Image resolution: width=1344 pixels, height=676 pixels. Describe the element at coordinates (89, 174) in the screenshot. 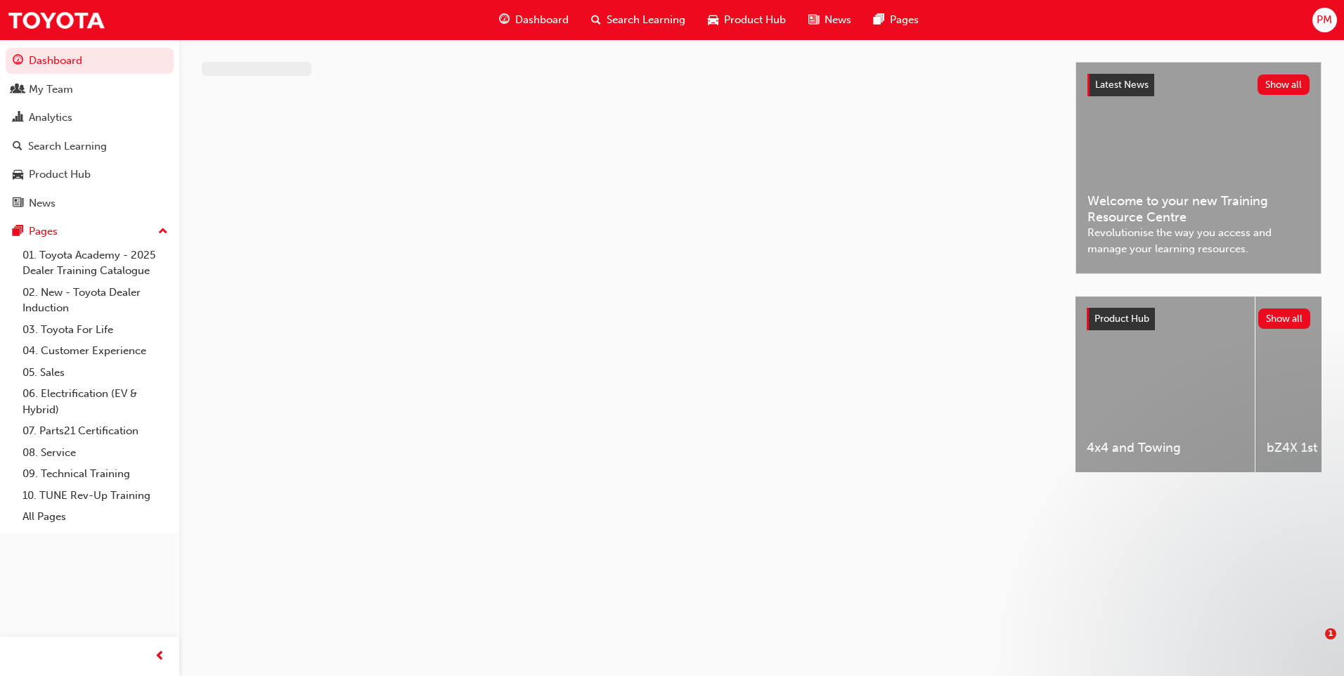

I see `a: Product Hub` at that location.